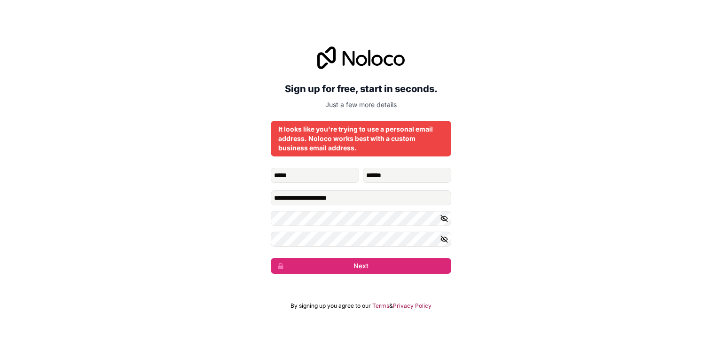 The width and height of the screenshot is (722, 343). What do you see at coordinates (330, 306) in the screenshot?
I see `span: By signing up you agree to our` at bounding box center [330, 306].